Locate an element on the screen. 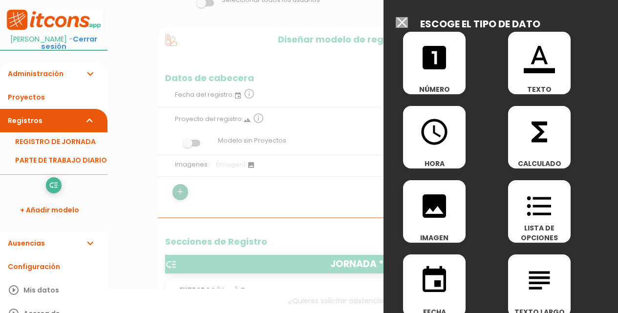  i: access_time is located at coordinates (434, 132).